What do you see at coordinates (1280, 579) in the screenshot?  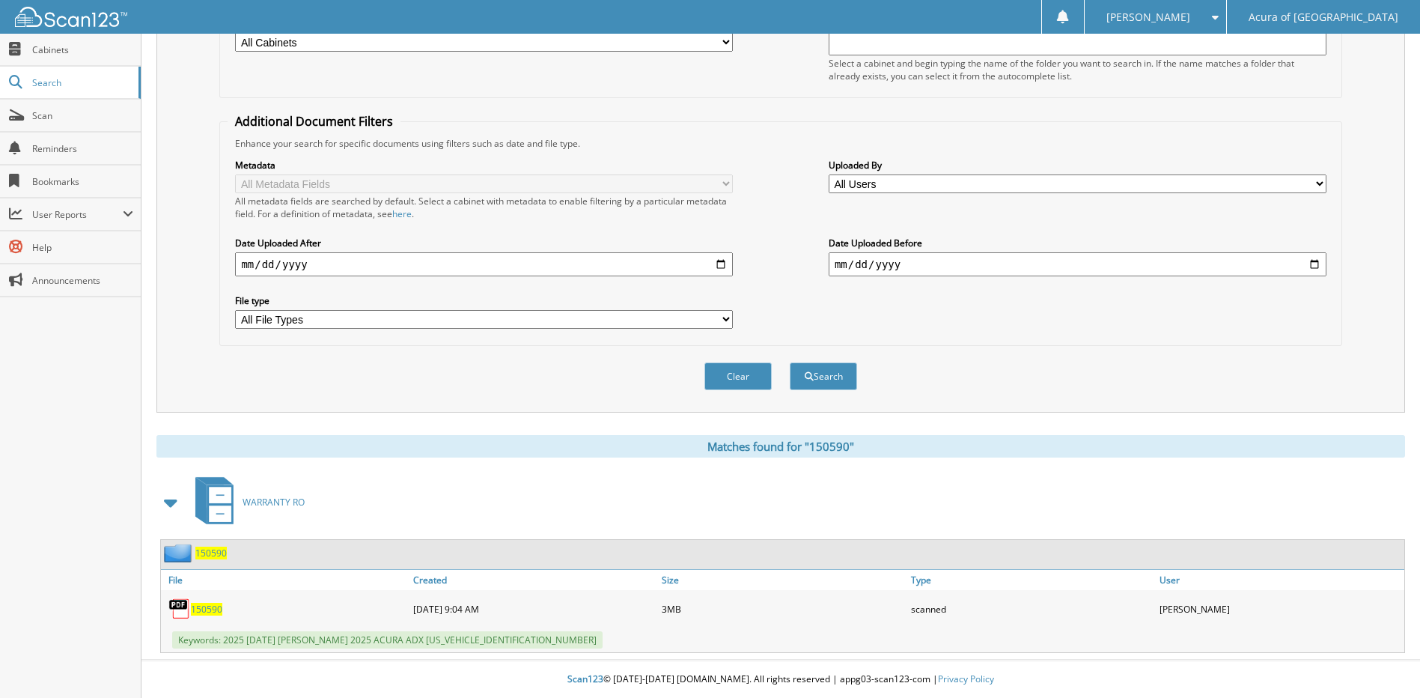 I see `a: User` at bounding box center [1280, 579].